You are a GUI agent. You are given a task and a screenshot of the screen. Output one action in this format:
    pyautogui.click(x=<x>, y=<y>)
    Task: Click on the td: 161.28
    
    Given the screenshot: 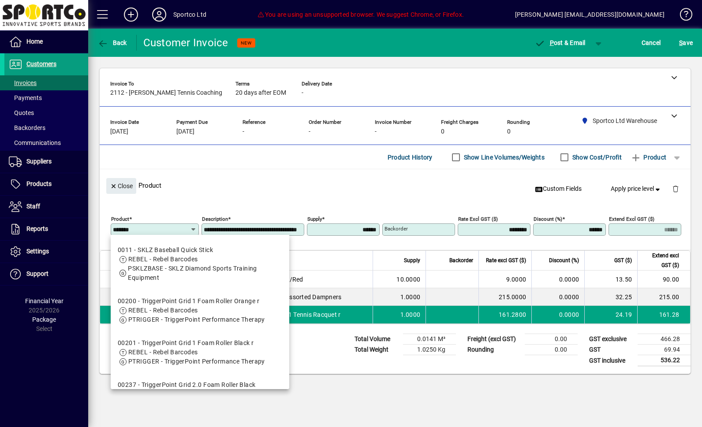 What is the action you would take?
    pyautogui.click(x=664, y=315)
    